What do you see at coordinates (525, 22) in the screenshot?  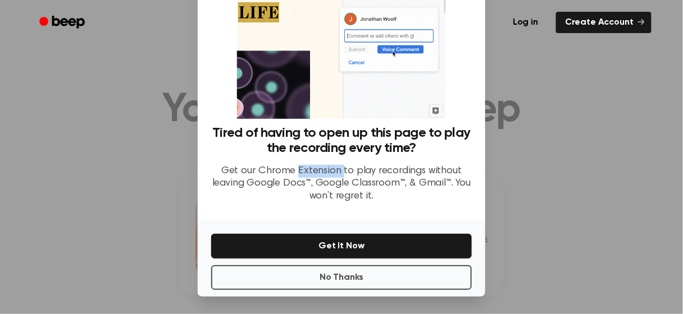 I see `a: Log in` at bounding box center [525, 22].